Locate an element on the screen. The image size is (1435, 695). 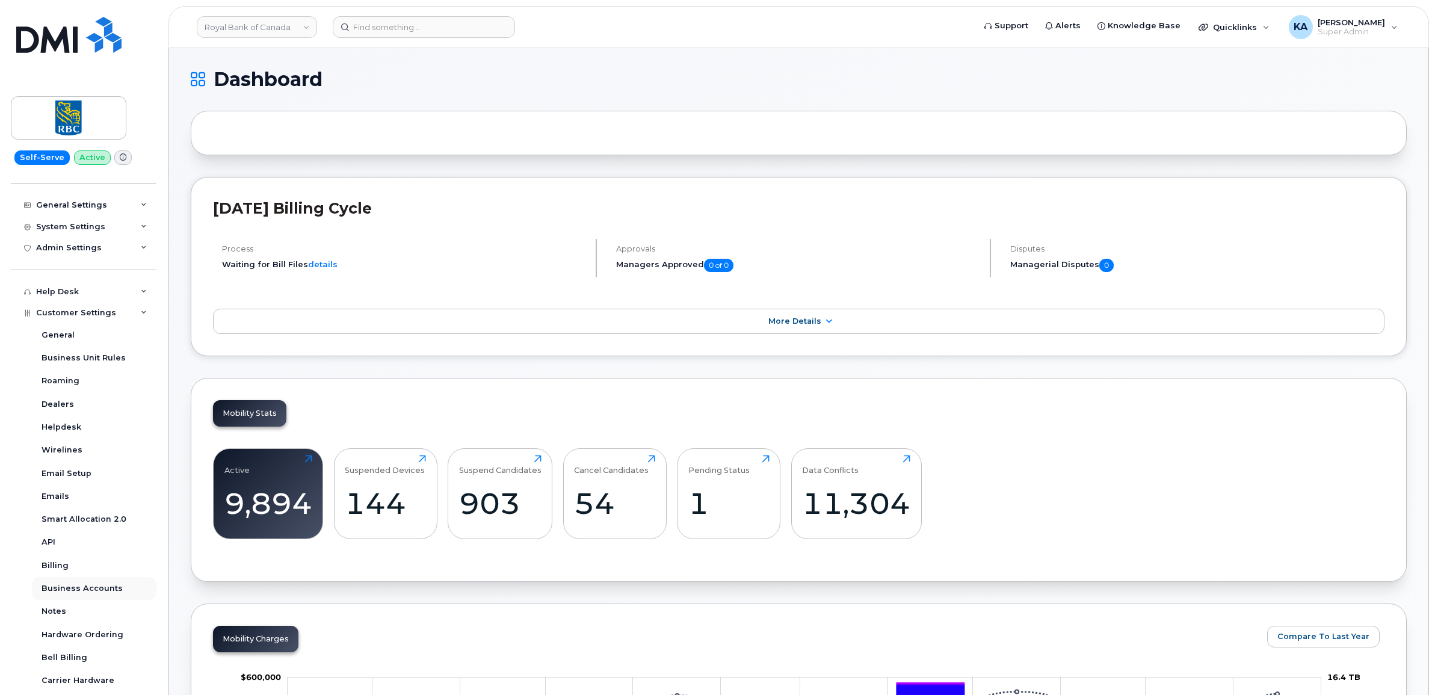
div: 144 is located at coordinates (385, 503).